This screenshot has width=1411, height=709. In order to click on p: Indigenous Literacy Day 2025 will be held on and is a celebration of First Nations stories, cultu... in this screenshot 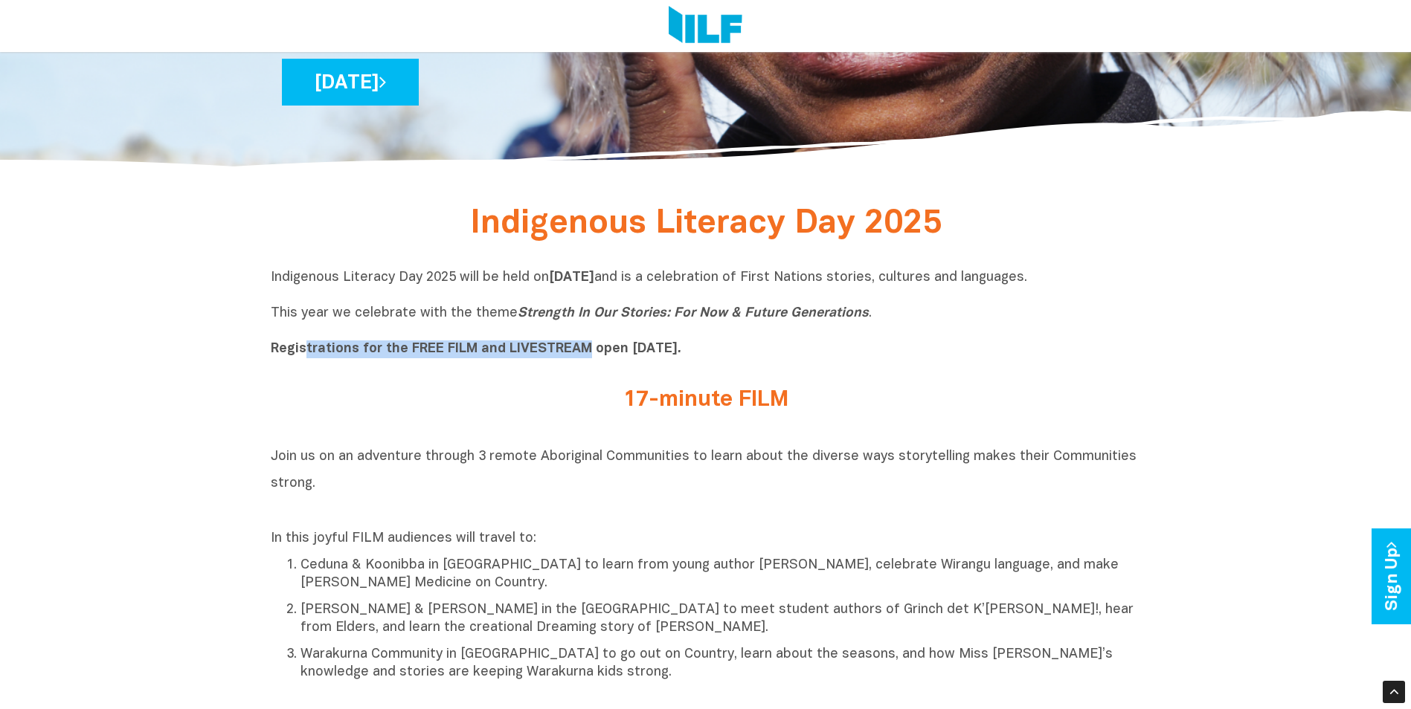, I will do `click(706, 314)`.